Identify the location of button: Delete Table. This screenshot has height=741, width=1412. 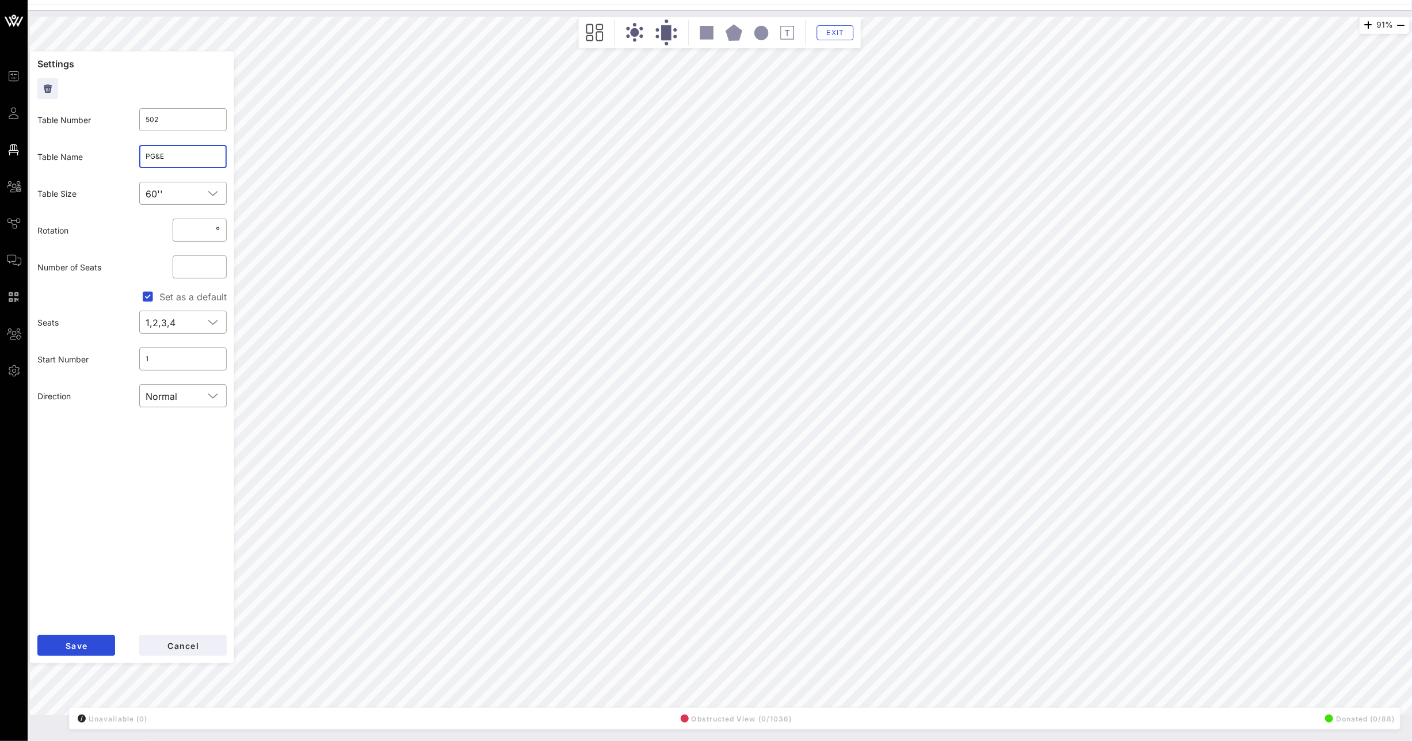
(48, 89).